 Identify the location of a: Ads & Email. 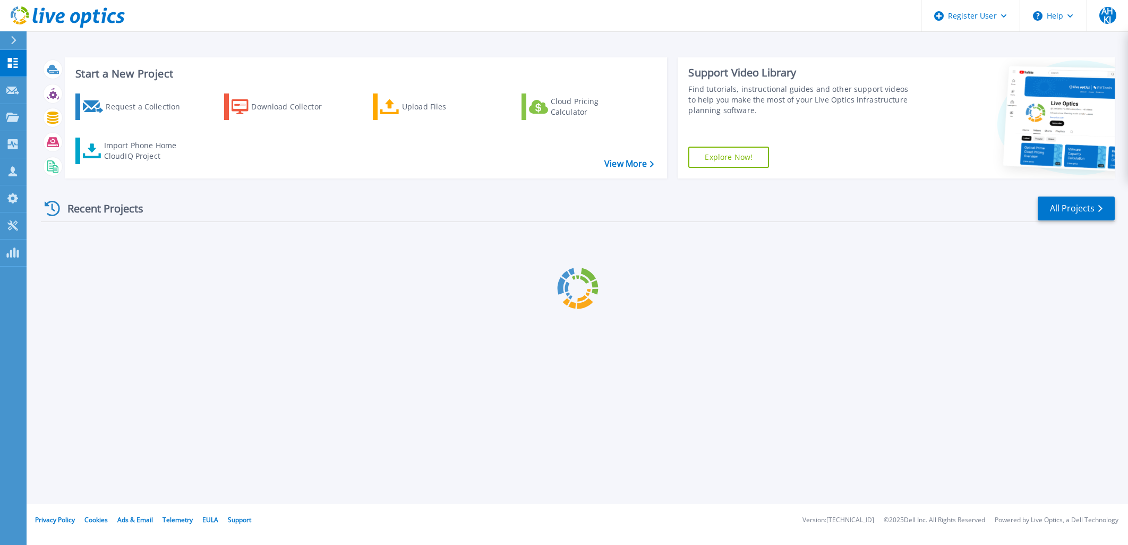
(135, 519).